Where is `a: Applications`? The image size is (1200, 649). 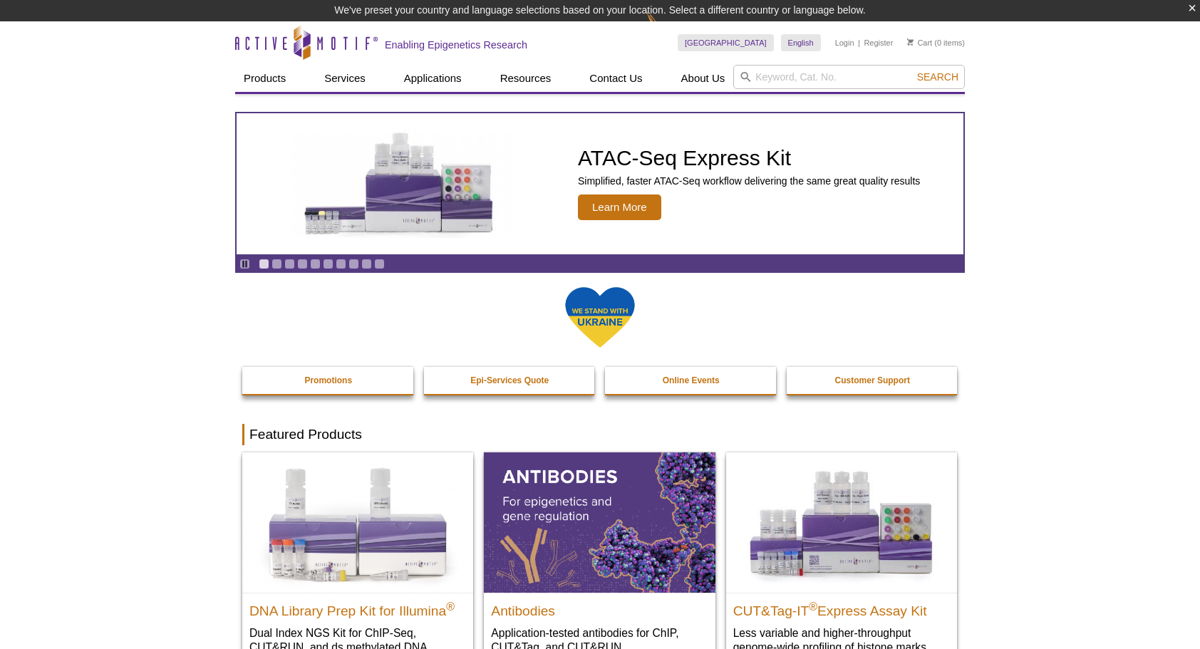 a: Applications is located at coordinates (432, 78).